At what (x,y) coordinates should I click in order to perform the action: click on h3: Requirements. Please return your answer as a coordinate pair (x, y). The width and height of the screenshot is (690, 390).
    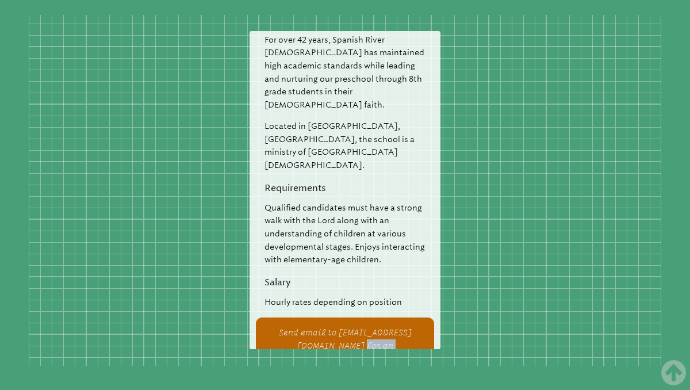
    Looking at the image, I should click on (345, 188).